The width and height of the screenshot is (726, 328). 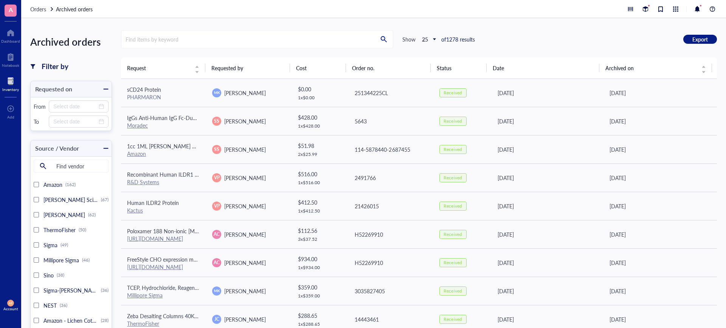 What do you see at coordinates (217, 206) in the screenshot?
I see `span: VP` at bounding box center [217, 206].